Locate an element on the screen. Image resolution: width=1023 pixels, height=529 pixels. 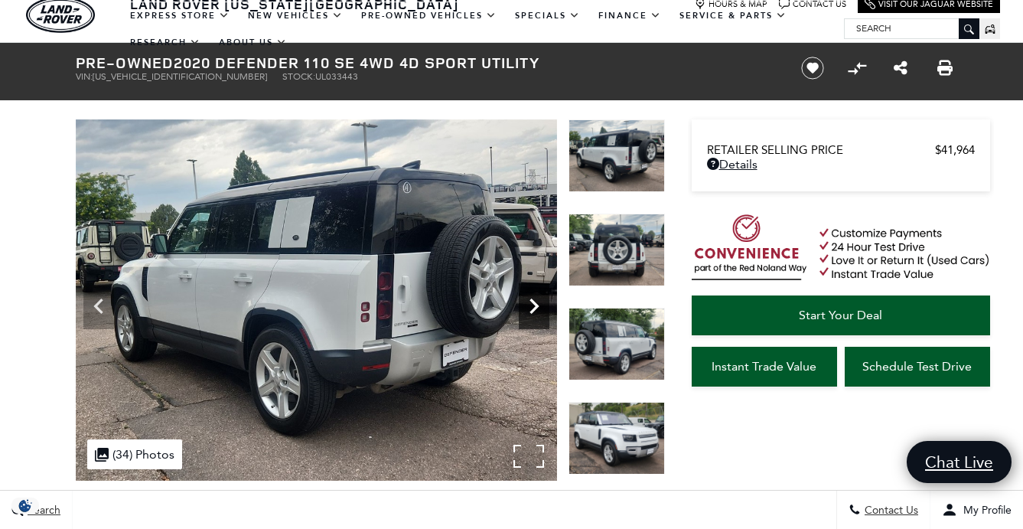
div: Next is located at coordinates (534, 306).